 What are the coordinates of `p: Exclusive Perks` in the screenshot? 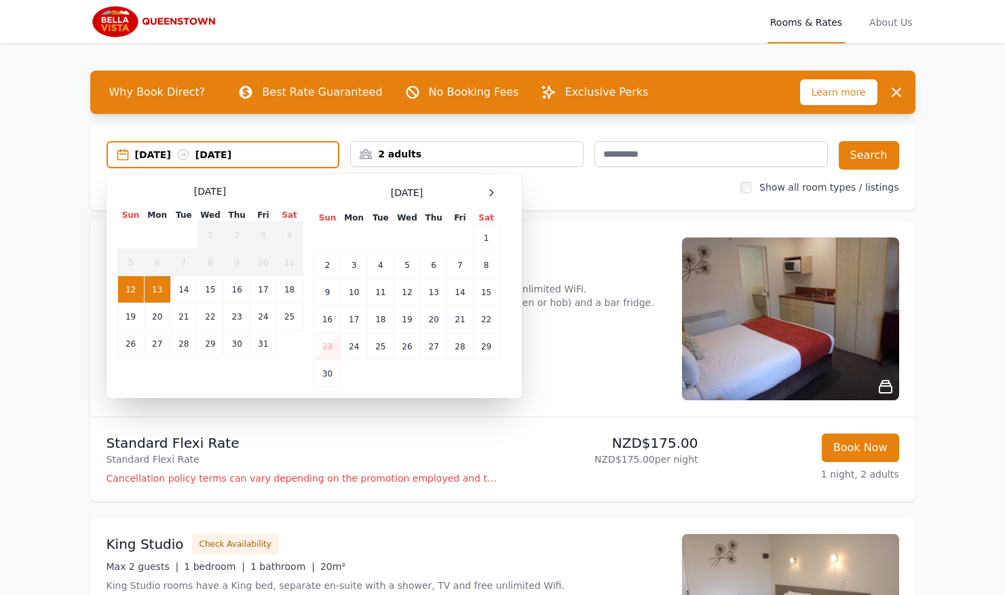 It's located at (606, 92).